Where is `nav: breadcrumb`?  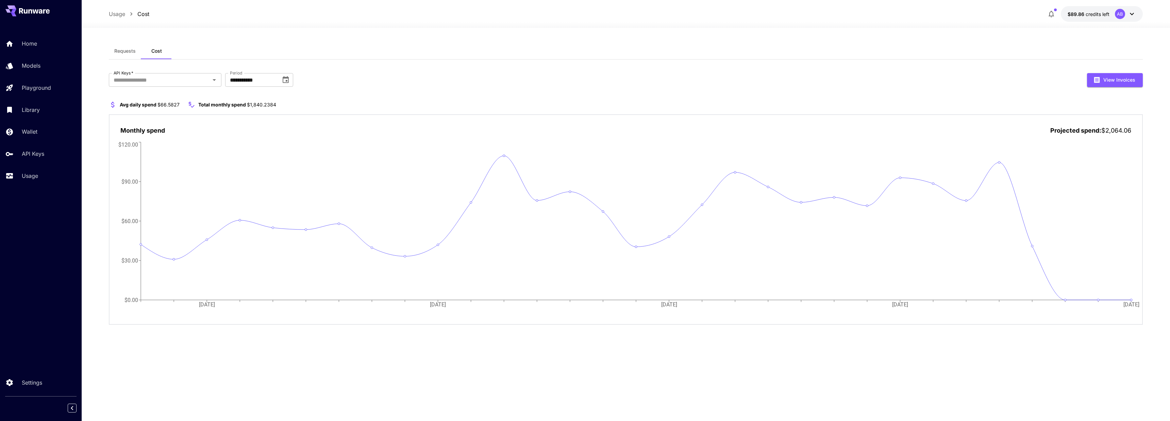 nav: breadcrumb is located at coordinates (129, 14).